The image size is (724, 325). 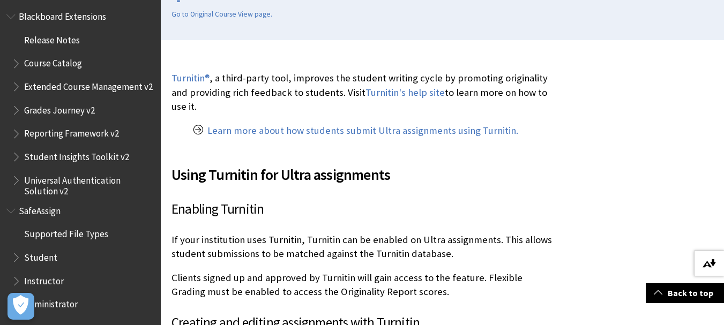 What do you see at coordinates (363, 175) in the screenshot?
I see `span: Using Turnitin for Ultra assignments` at bounding box center [363, 175].